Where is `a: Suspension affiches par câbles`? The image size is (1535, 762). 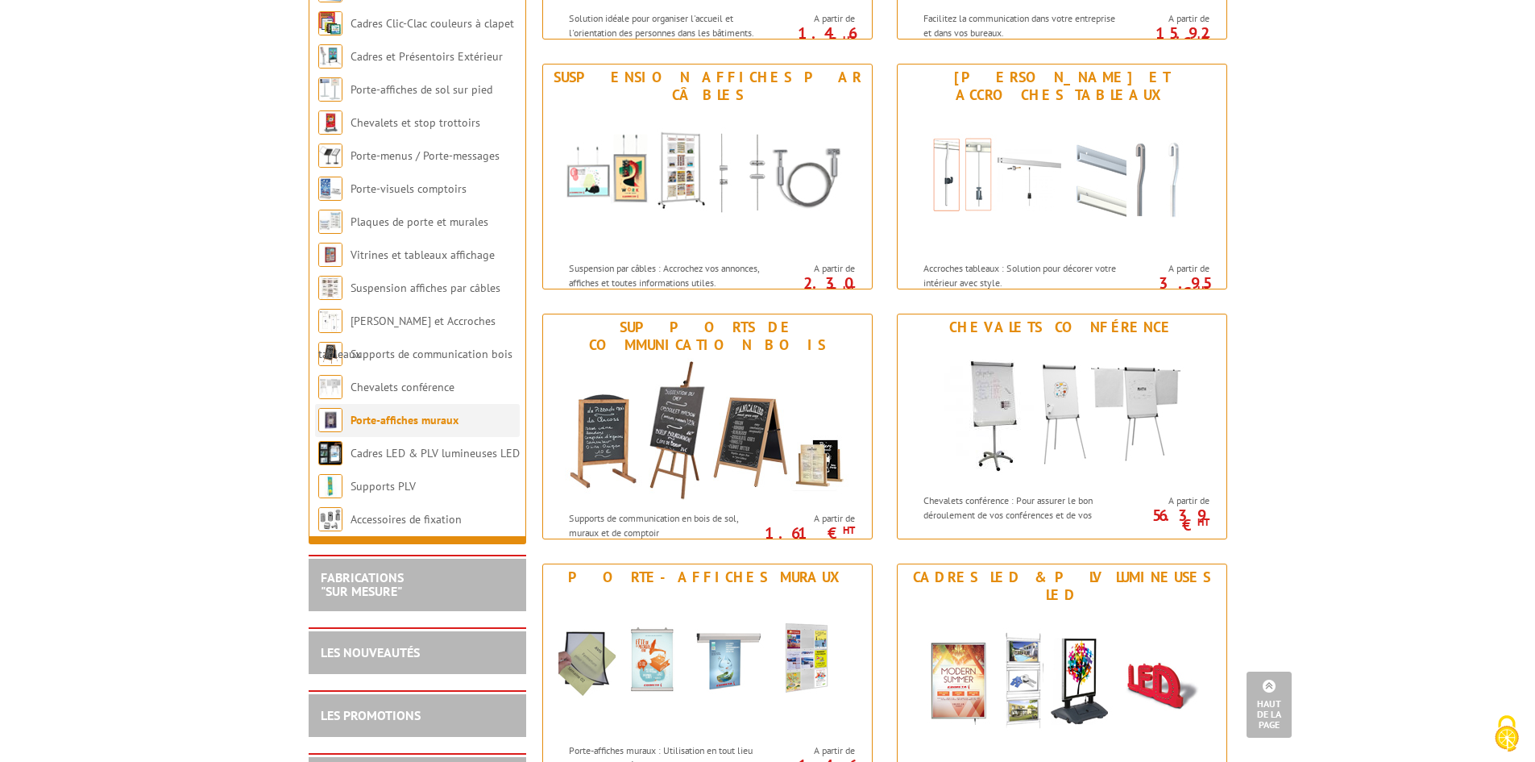
a: Suspension affiches par câbles is located at coordinates (426, 288).